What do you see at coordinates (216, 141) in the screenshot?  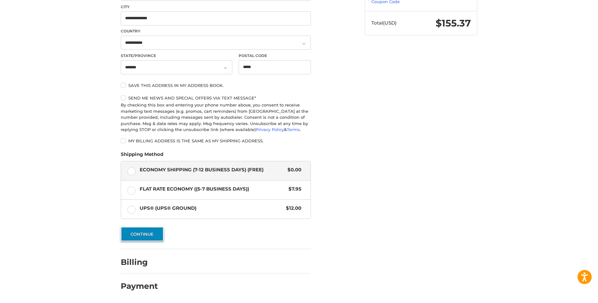 I see `label: My billing address is the same as my shipping address.` at bounding box center [216, 141].